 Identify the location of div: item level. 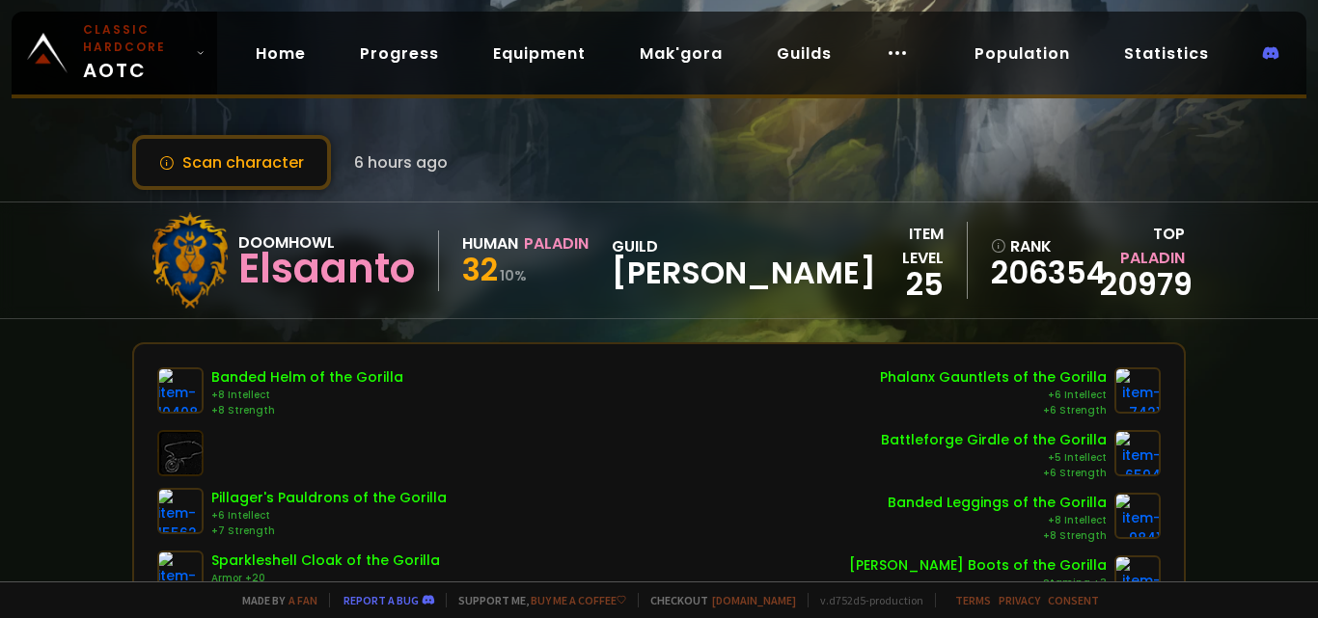
(910, 246).